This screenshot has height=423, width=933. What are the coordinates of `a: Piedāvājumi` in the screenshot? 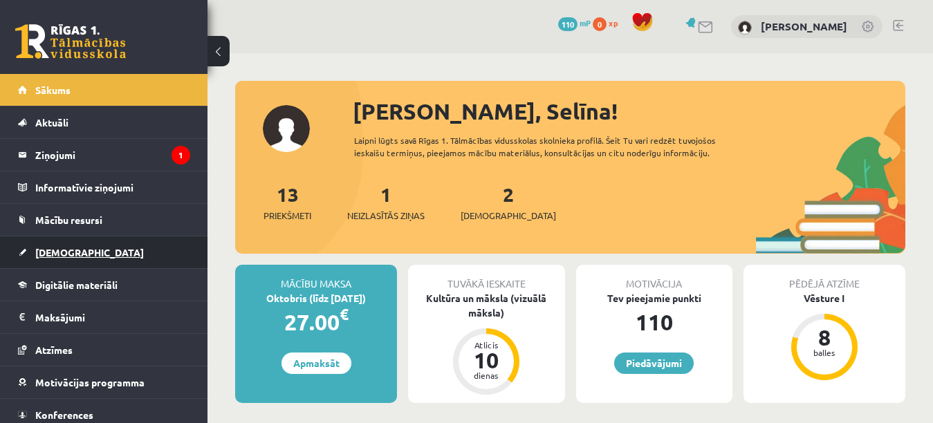 It's located at (654, 363).